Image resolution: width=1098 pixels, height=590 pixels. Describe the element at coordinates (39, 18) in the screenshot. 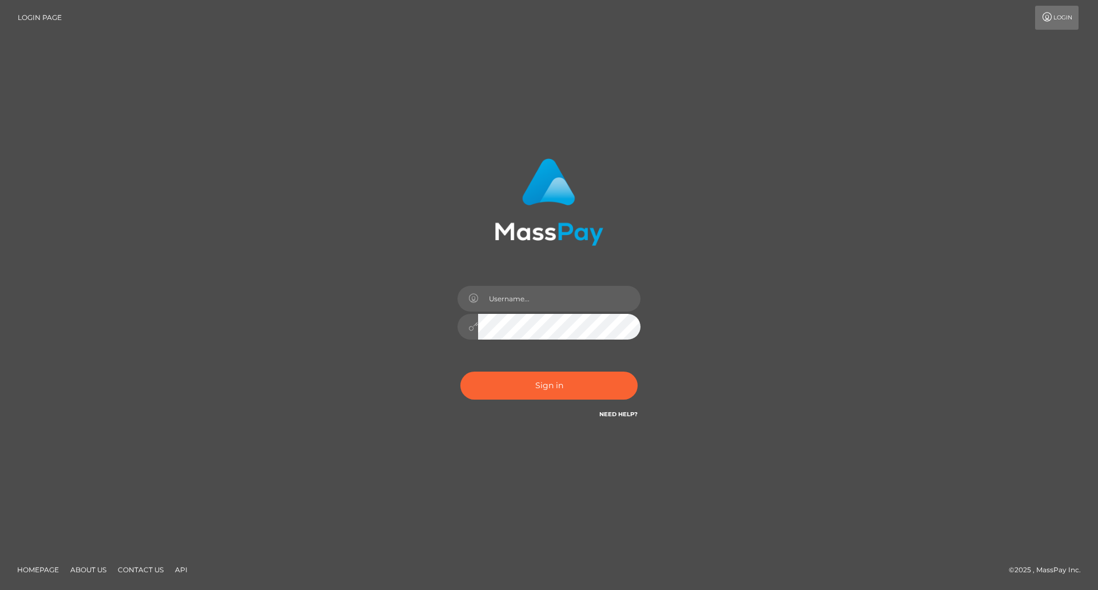

I see `a: Login Page` at that location.